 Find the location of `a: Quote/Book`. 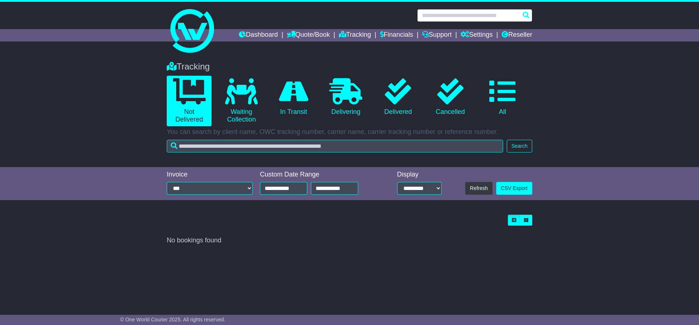

a: Quote/Book is located at coordinates (308, 35).